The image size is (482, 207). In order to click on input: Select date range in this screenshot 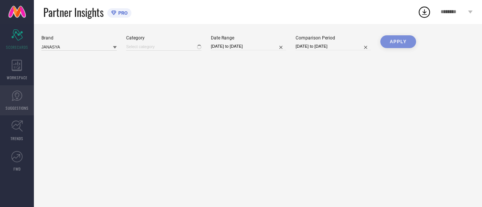, I will do `click(248, 46)`.